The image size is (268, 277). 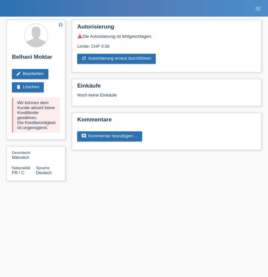 What do you see at coordinates (36, 115) in the screenshot?
I see `div: Wir können dem Kunde aktuell keine Kreditlimite gewähren. Die Kreditwürdigkeit ist ungenügend.` at bounding box center [36, 115].